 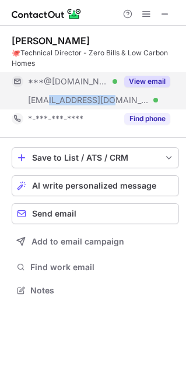 I want to click on span: Send email, so click(x=54, y=214).